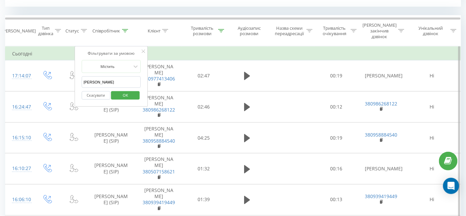 The image size is (466, 216). I want to click on div: 16:10:27, so click(19, 168).